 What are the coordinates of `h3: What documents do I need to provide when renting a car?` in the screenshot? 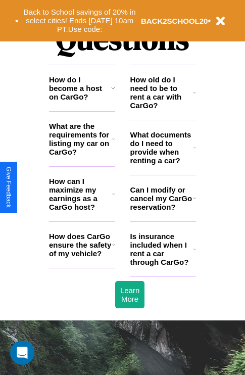 It's located at (162, 147).